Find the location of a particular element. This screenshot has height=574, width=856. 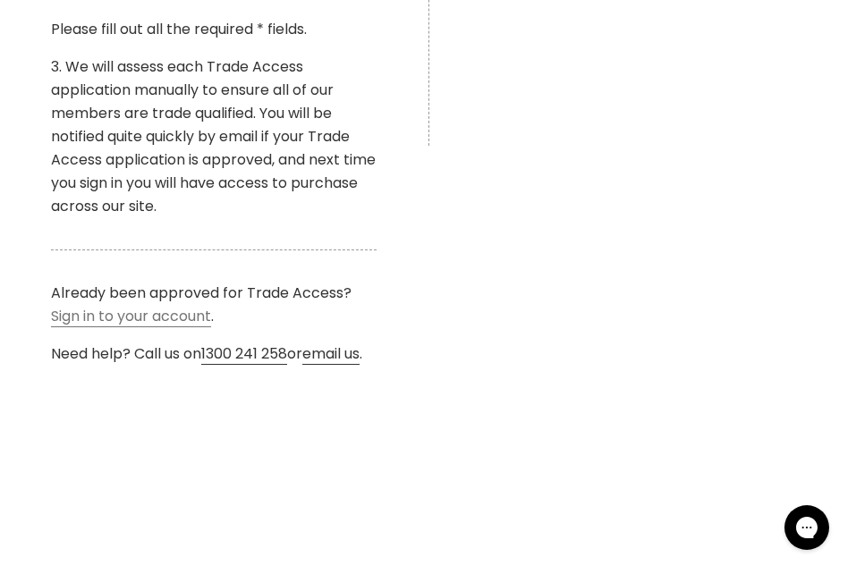

p: Already been approved for Trade Access? . is located at coordinates (214, 305).